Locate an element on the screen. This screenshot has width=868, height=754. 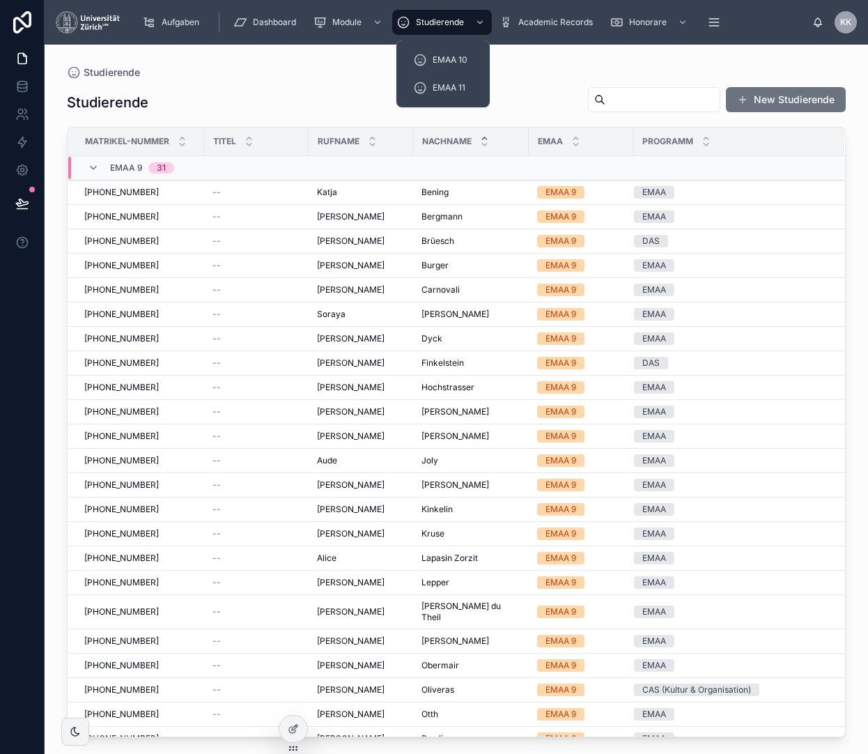
span: Dashboard is located at coordinates (274, 22).